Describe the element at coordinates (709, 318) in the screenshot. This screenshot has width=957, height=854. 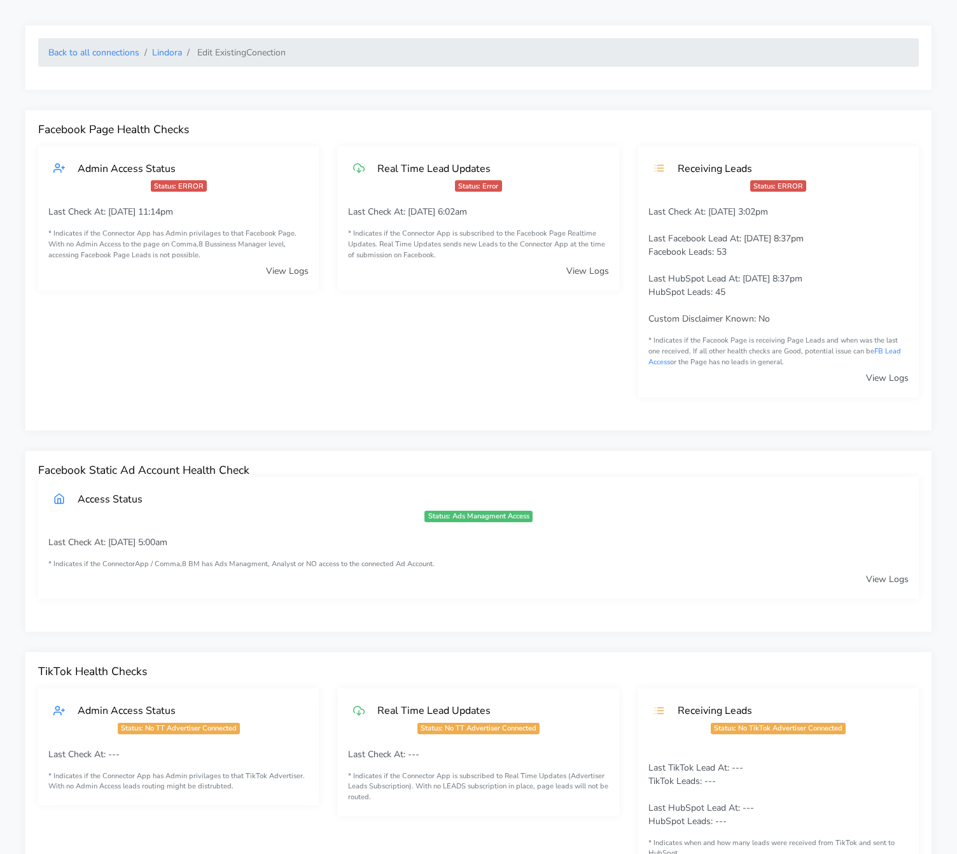
I see `span: Custom Disclaimer Known: No` at that location.